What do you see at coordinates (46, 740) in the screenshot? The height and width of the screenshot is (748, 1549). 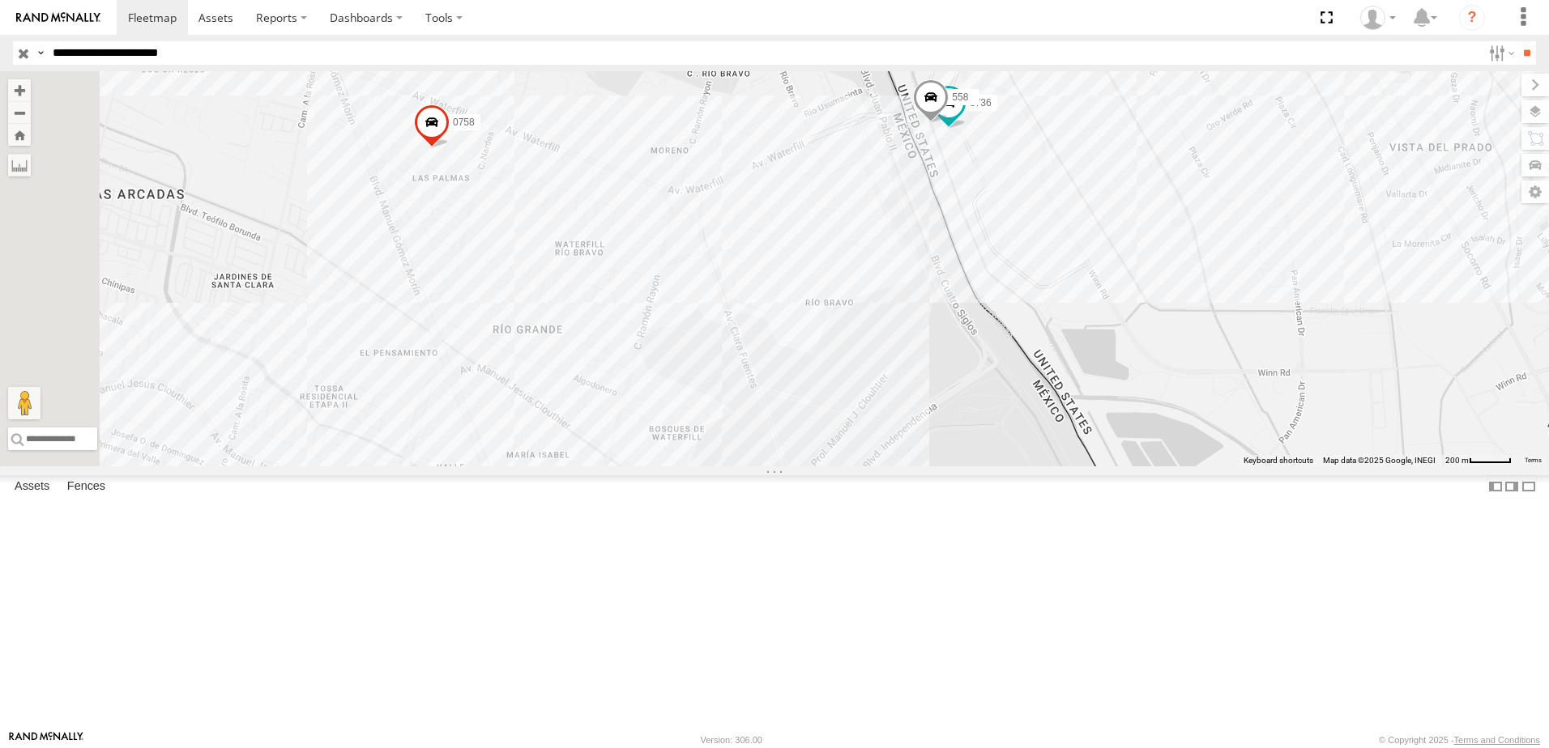 I see `a: Visit our Website` at bounding box center [46, 740].